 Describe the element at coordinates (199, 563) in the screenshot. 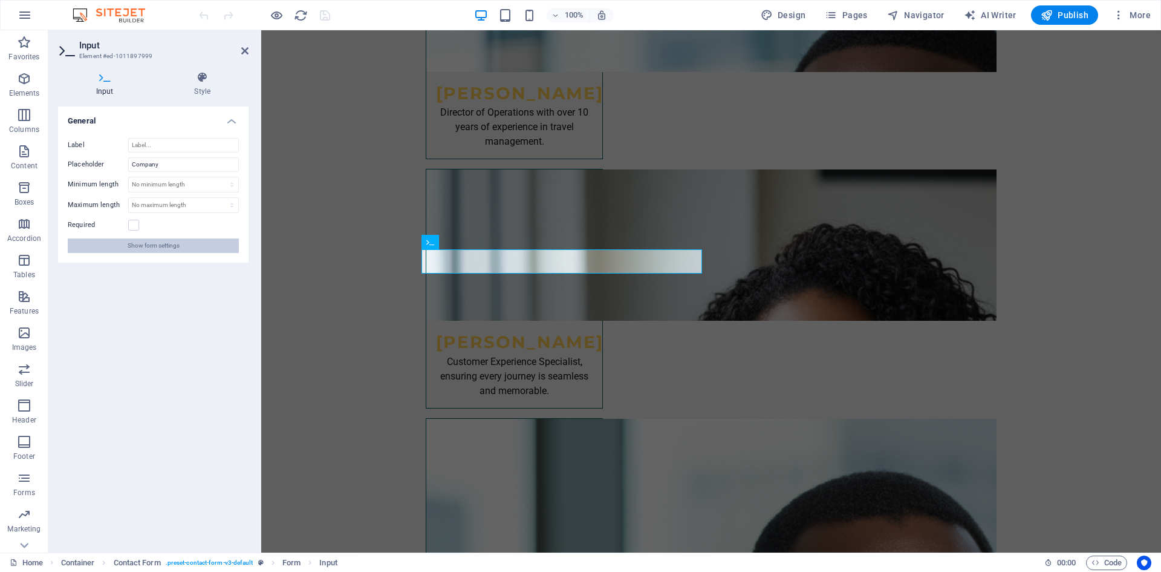

I see `nav: breadcrumb` at that location.